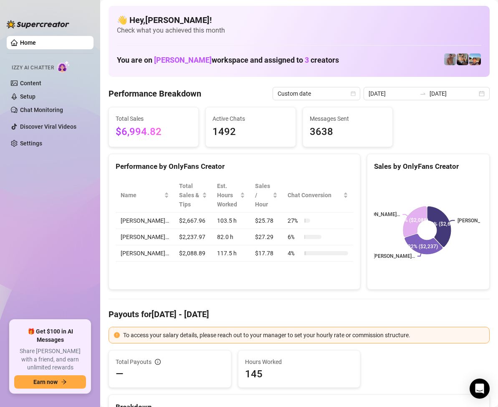 The height and width of the screenshot is (407, 498). What do you see at coordinates (299, 361) in the screenshot?
I see `span: Hours Worked` at bounding box center [299, 361].